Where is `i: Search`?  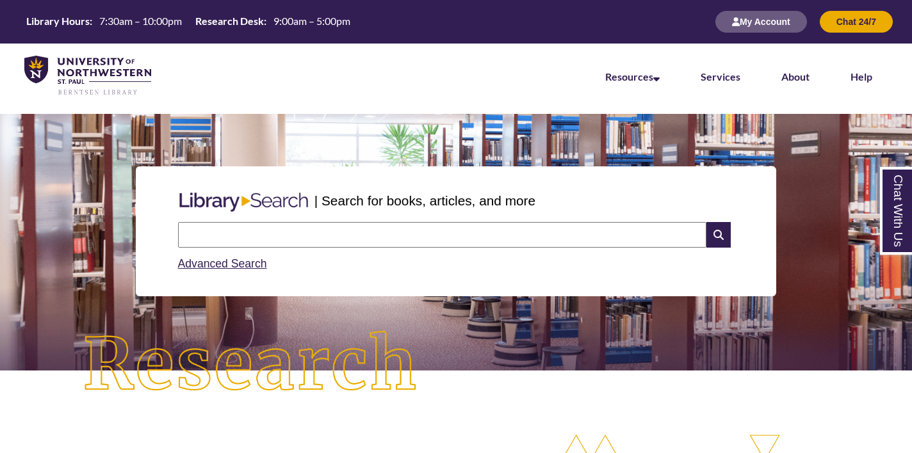
i: Search is located at coordinates (718, 235).